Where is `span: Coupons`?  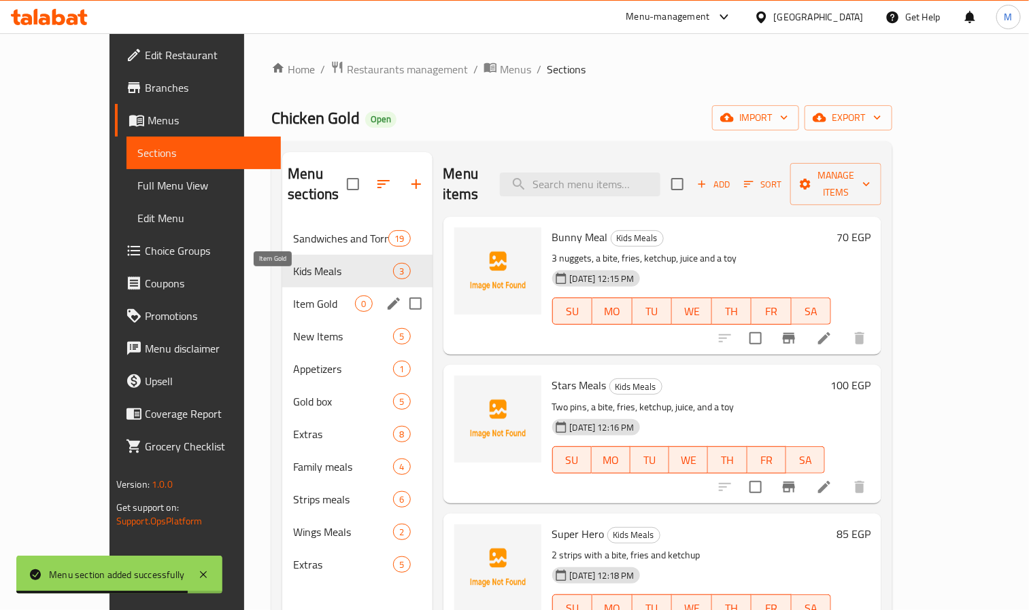 span: Coupons is located at coordinates (207, 283).